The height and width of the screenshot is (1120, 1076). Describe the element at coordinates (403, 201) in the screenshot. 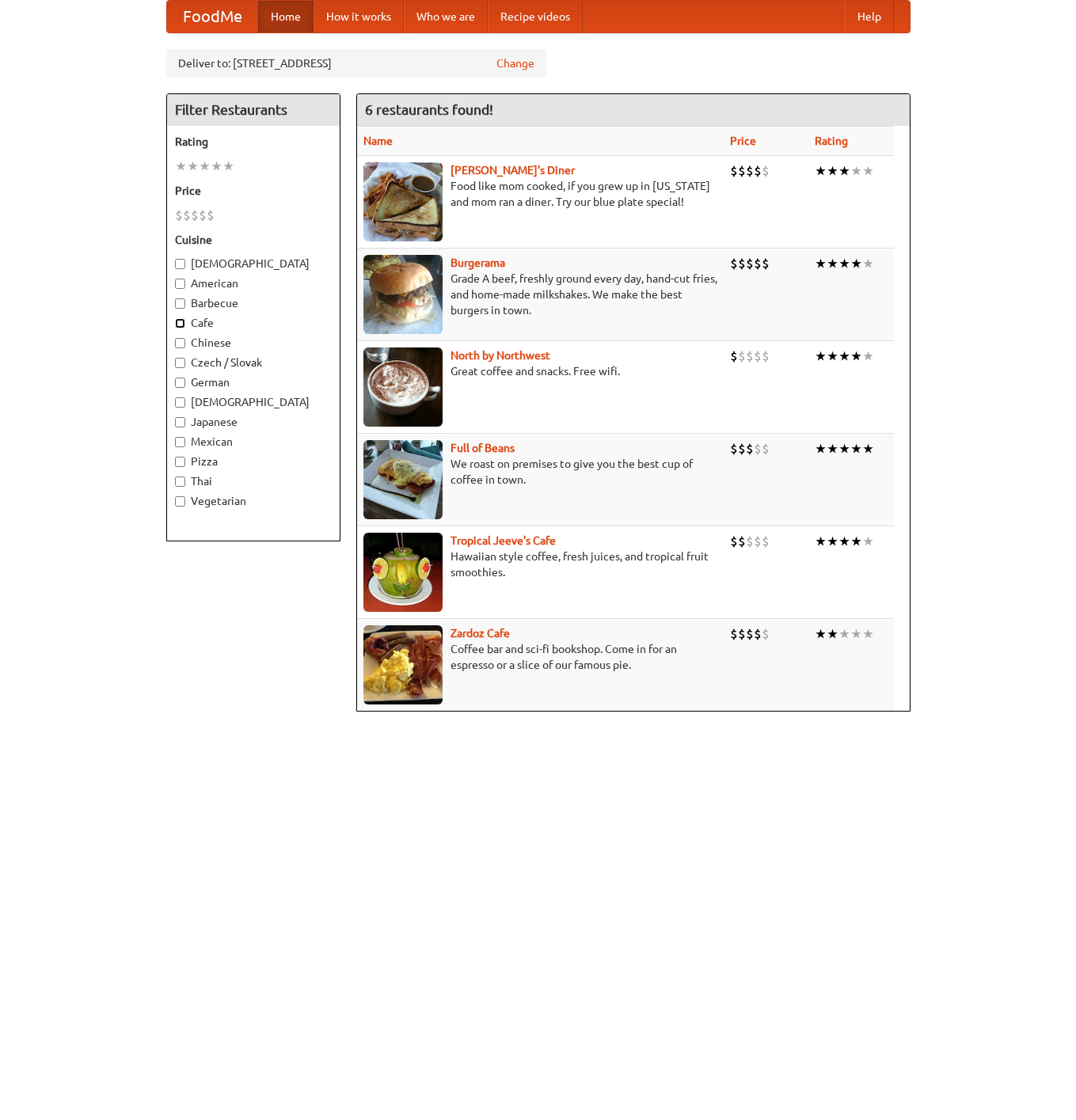

I see `img: sallys.jpg` at that location.